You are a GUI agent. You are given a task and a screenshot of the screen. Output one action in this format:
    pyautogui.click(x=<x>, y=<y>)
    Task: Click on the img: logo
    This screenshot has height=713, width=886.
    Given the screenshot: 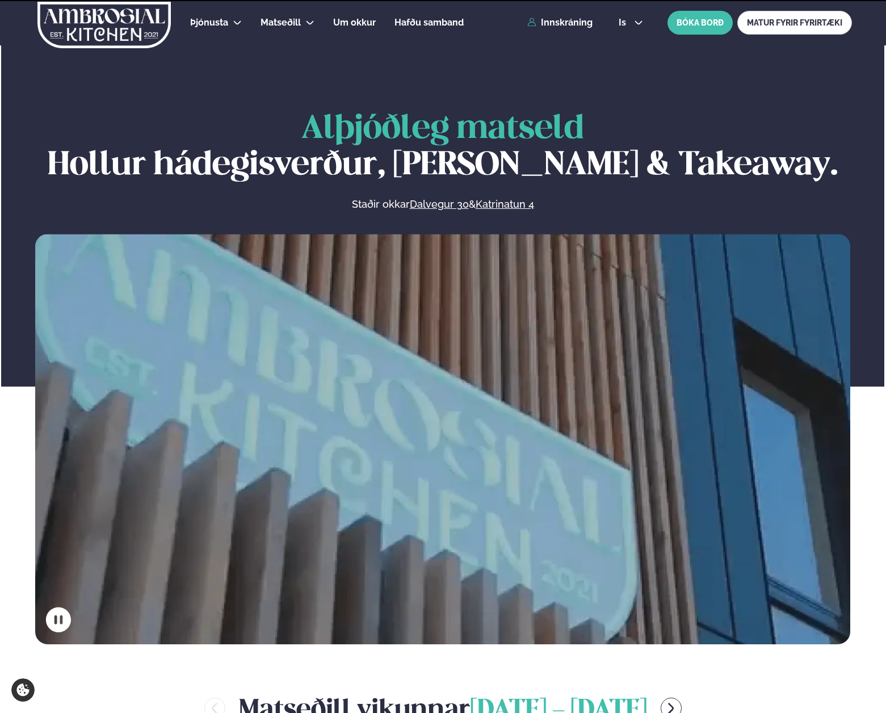 What is the action you would take?
    pyautogui.click(x=104, y=25)
    